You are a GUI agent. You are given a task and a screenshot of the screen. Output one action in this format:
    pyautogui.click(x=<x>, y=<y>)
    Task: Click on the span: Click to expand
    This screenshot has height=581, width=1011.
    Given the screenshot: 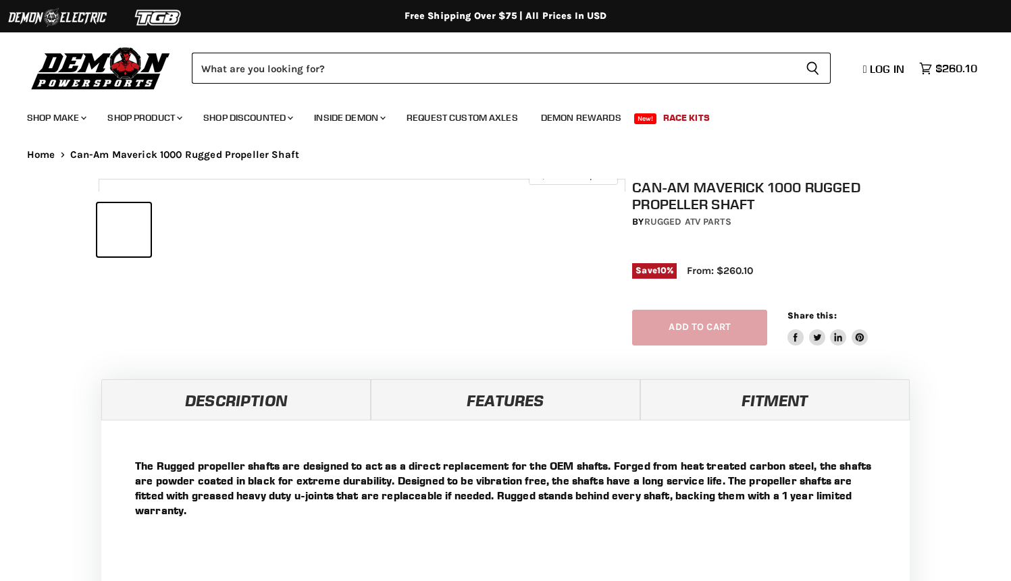 What is the action you would take?
    pyautogui.click(x=573, y=175)
    